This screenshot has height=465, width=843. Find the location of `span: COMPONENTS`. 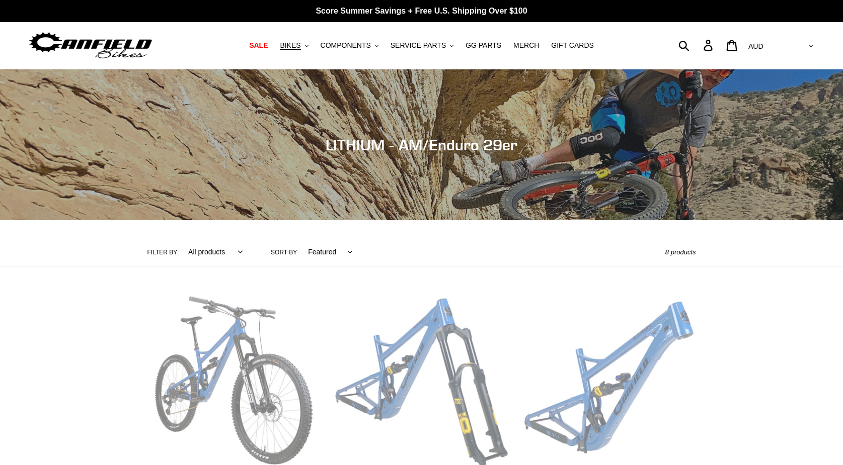

span: COMPONENTS is located at coordinates (346, 45).